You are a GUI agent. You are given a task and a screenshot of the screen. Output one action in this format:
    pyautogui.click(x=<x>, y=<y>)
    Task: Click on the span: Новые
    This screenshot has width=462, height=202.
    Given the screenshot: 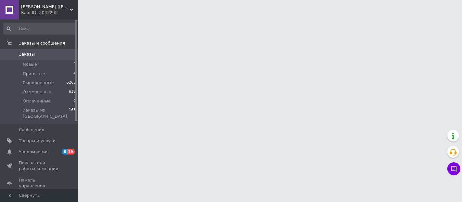 What is the action you would take?
    pyautogui.click(x=30, y=64)
    